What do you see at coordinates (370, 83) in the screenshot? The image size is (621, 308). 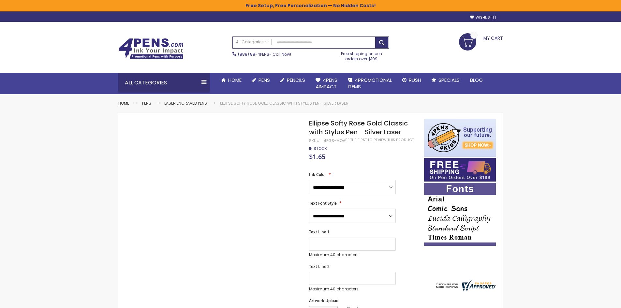 I see `span: 4PROMOTIONAL ITEMS` at bounding box center [370, 83].